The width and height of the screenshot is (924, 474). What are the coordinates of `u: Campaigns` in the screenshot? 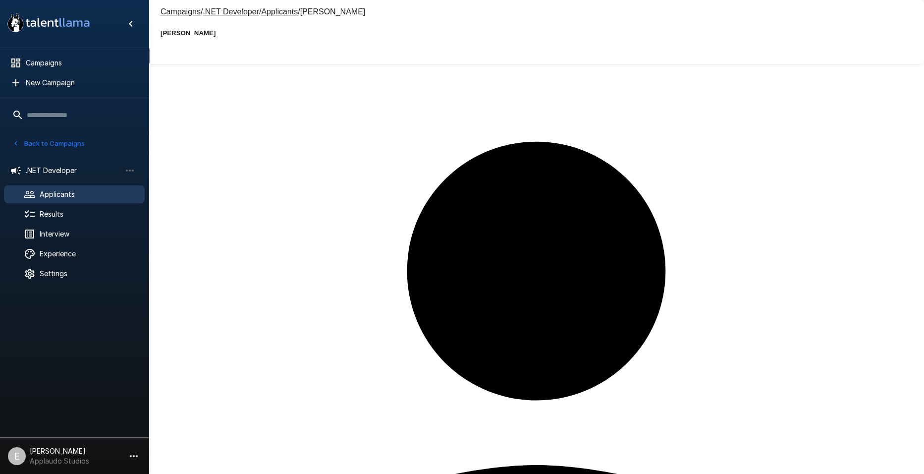 It's located at (180, 11).